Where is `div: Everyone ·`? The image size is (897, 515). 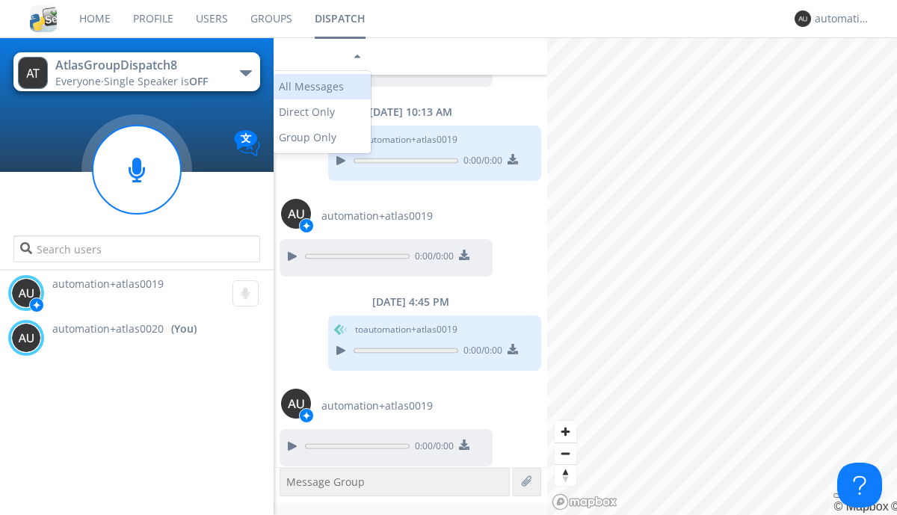 div: Everyone · is located at coordinates (139, 81).